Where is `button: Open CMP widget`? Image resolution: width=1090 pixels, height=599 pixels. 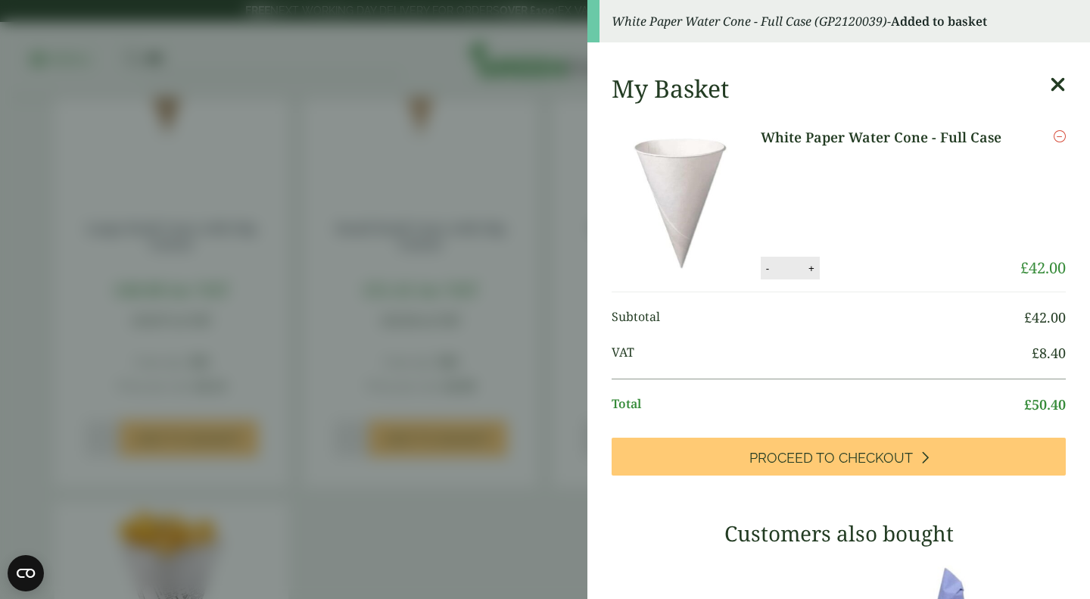
button: Open CMP widget is located at coordinates (26, 573).